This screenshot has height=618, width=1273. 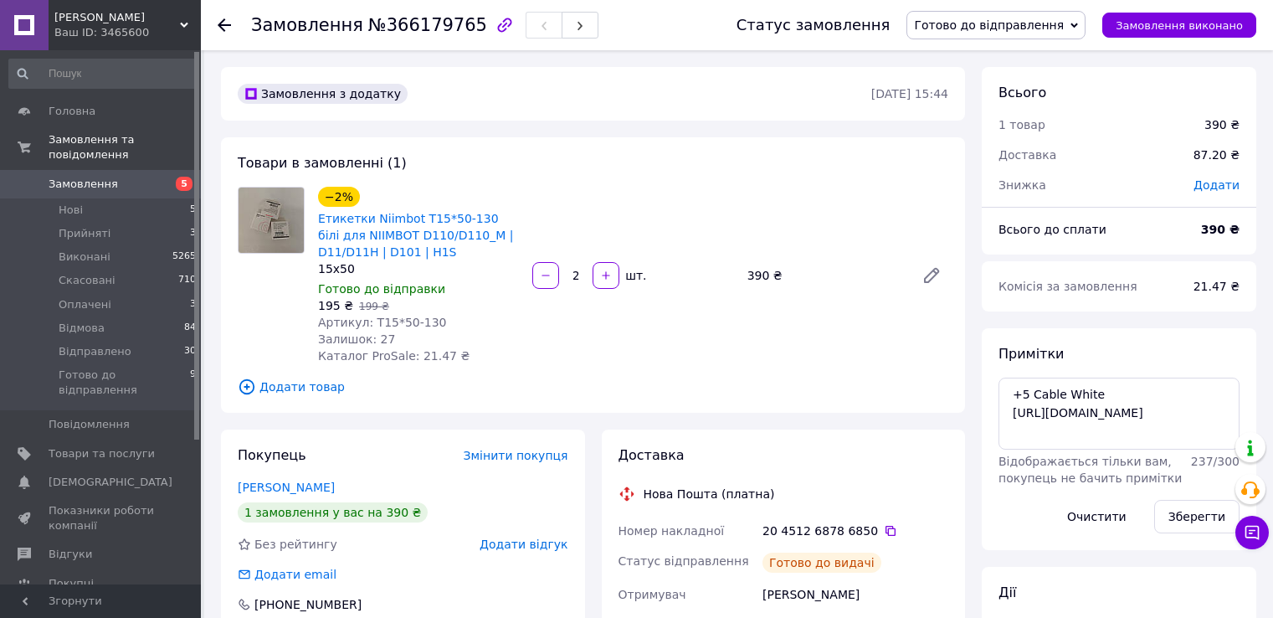 I want to click on span: 1 товар, so click(x=1022, y=125).